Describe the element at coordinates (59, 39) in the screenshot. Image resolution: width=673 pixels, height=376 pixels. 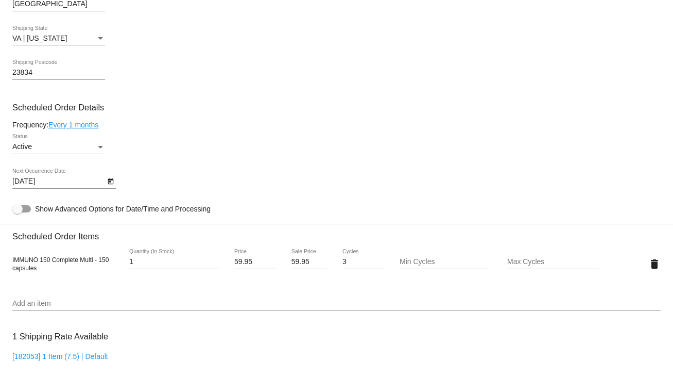
I see `mat-select: Shipping State` at that location.